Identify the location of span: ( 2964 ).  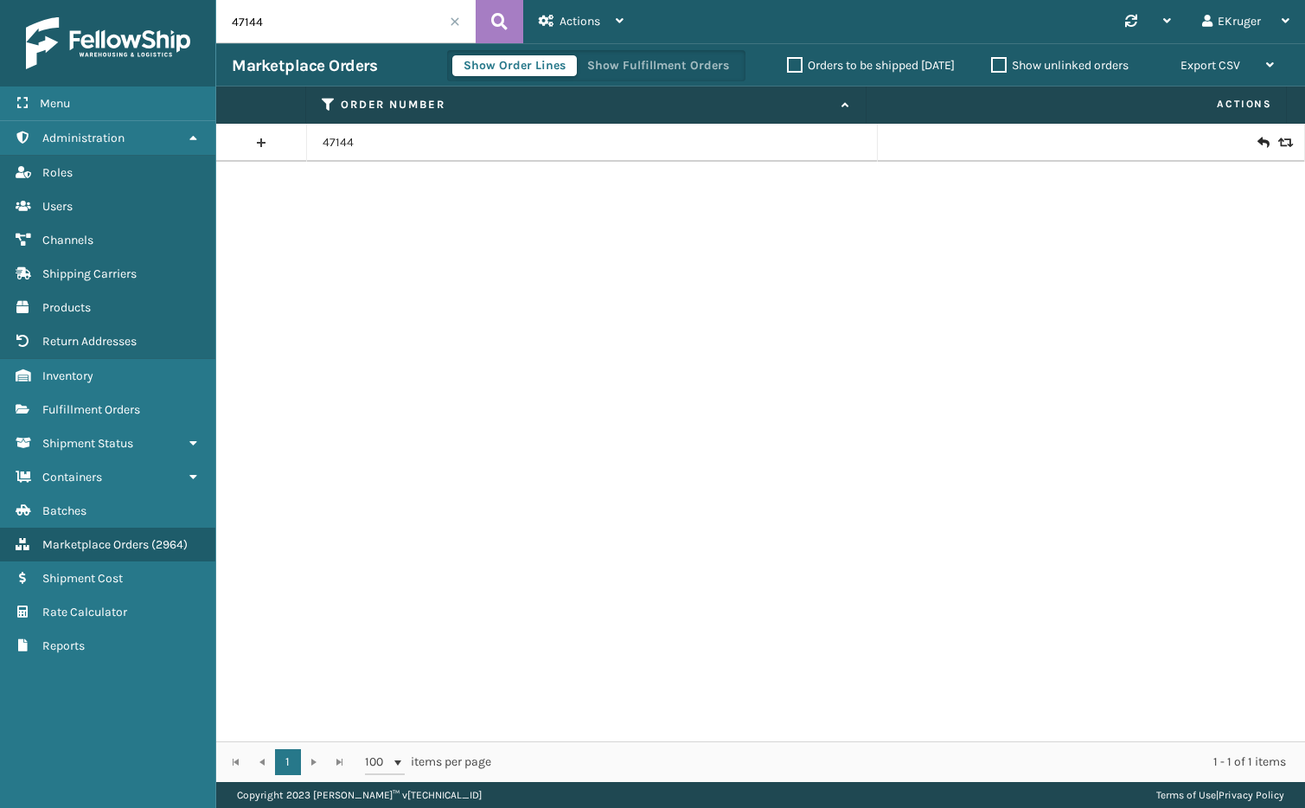
(169, 544).